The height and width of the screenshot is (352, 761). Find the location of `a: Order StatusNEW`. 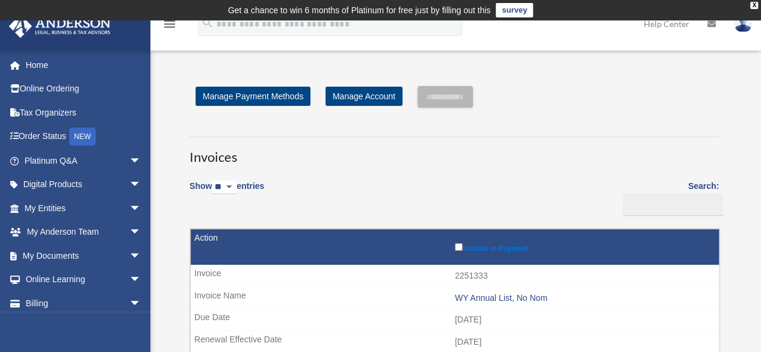

a: Order StatusNEW is located at coordinates (84, 137).